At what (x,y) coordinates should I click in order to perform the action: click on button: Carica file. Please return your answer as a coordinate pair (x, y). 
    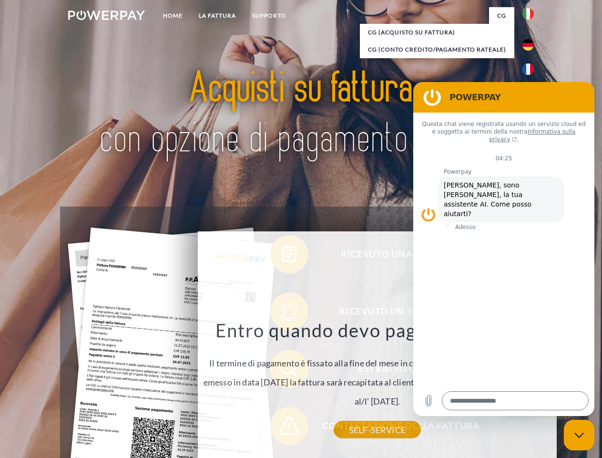
    Looking at the image, I should click on (15, 318).